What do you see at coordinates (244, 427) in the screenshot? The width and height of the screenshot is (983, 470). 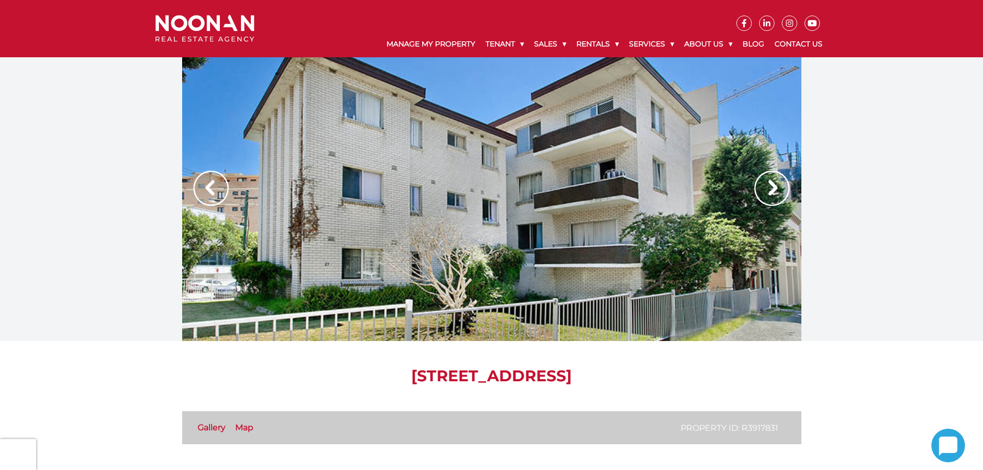 I see `a: Map` at bounding box center [244, 427].